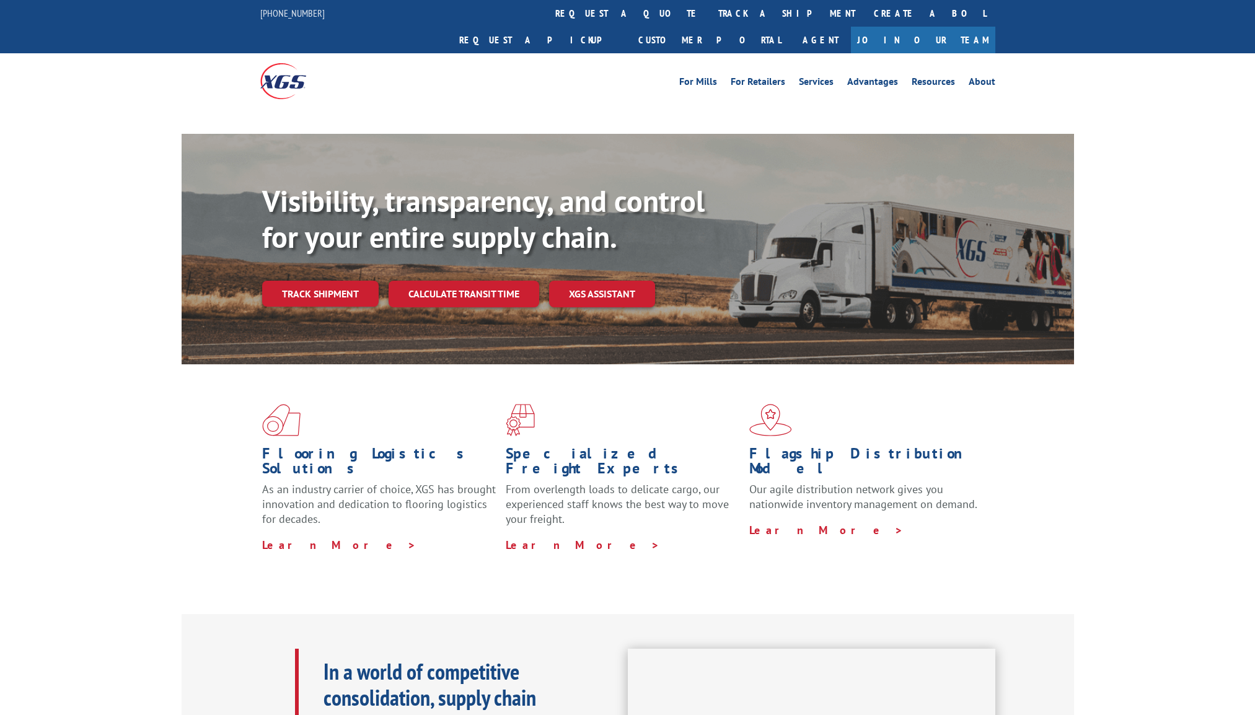 The width and height of the screenshot is (1255, 715). I want to click on a: Join Our Team, so click(923, 40).